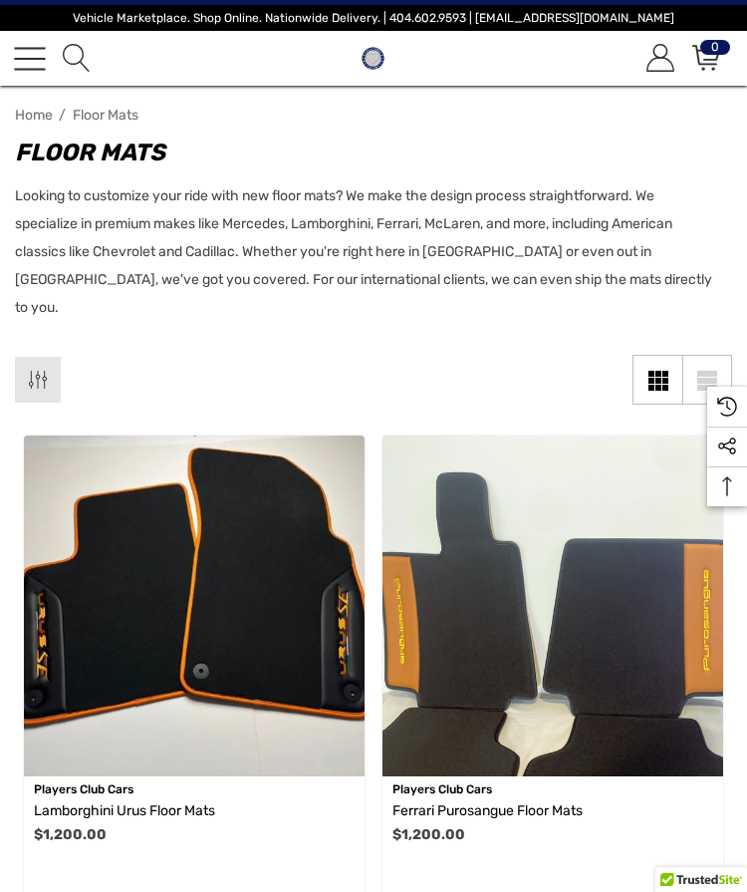  What do you see at coordinates (715, 47) in the screenshot?
I see `span: 0` at bounding box center [715, 47].